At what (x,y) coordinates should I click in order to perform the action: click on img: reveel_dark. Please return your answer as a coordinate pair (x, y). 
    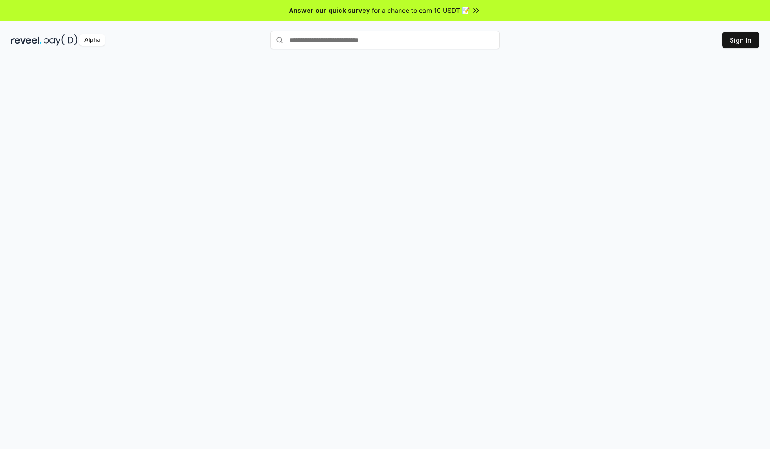
    Looking at the image, I should click on (26, 40).